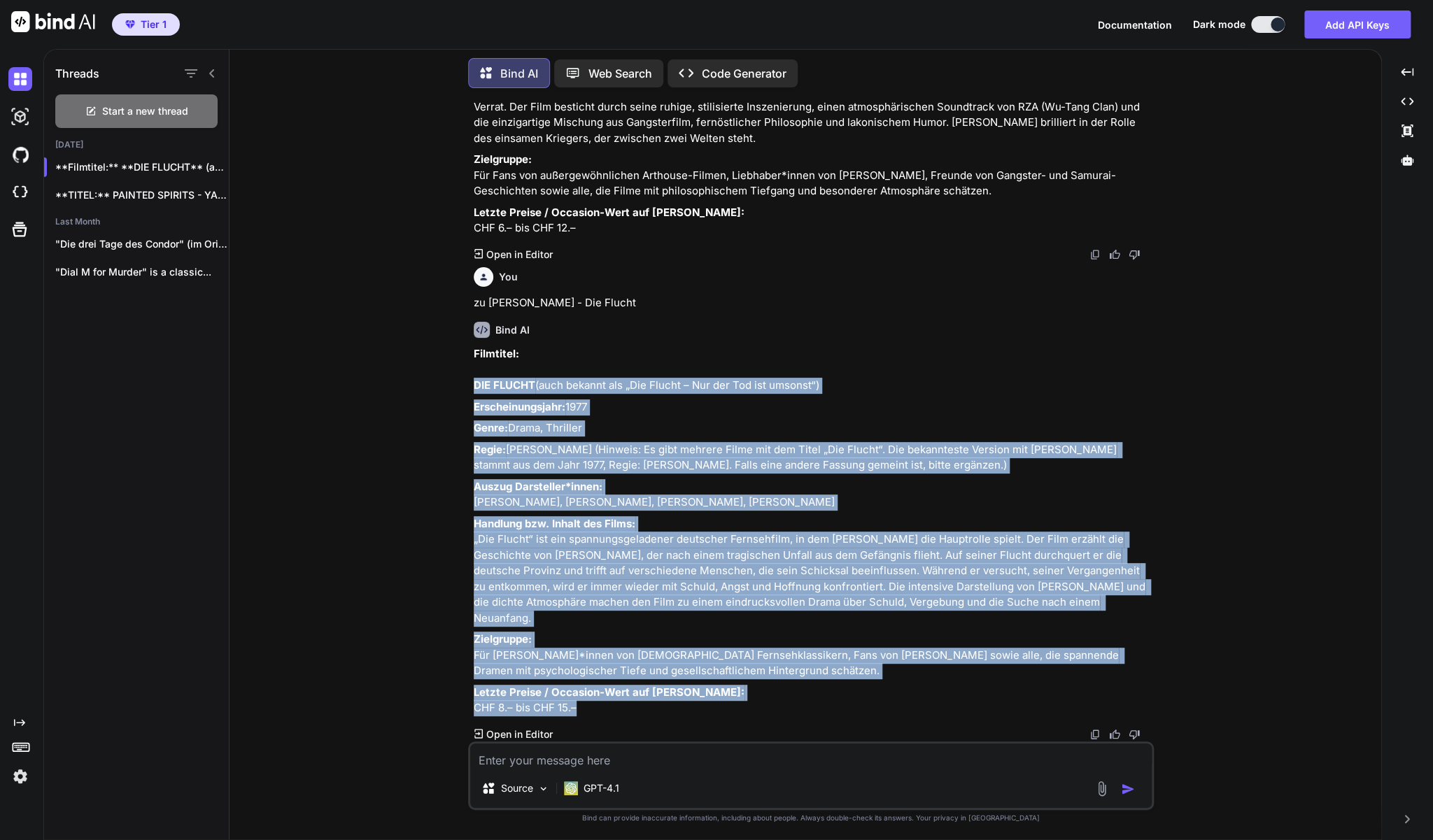 Image resolution: width=1433 pixels, height=840 pixels. I want to click on img: Pick Models, so click(543, 789).